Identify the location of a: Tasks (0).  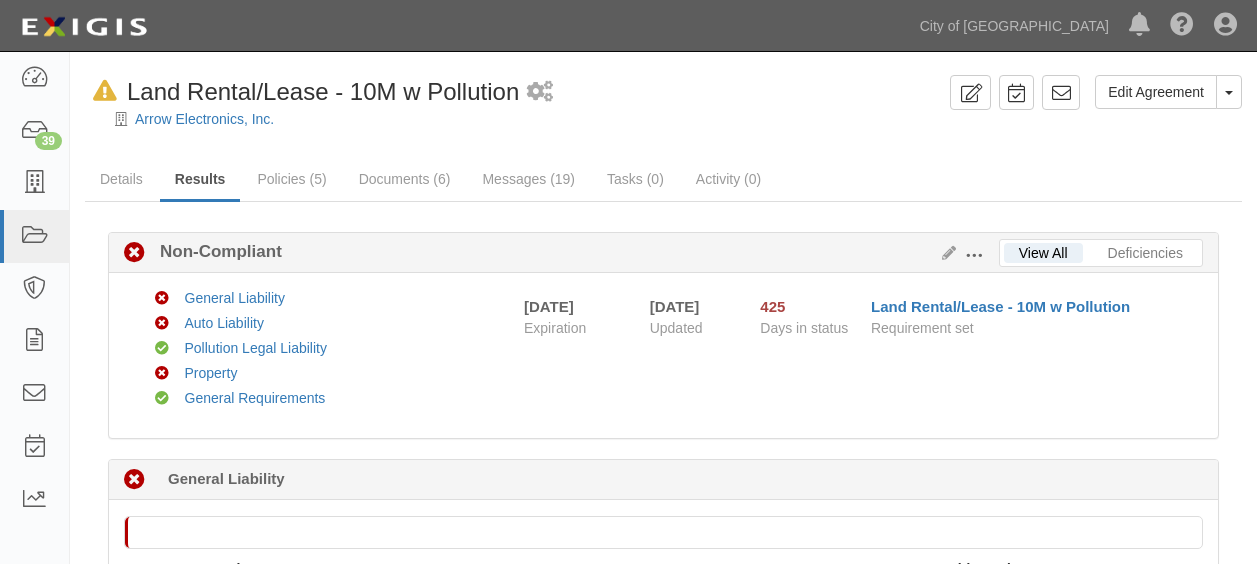
(635, 179).